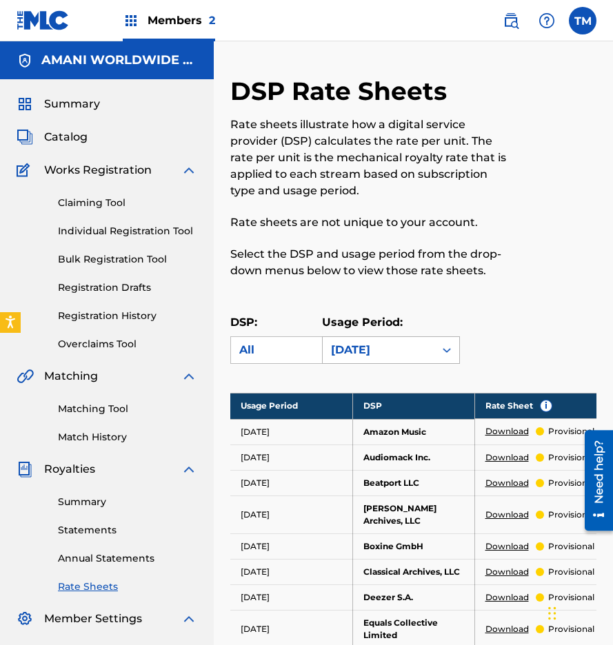  What do you see at coordinates (413, 597) in the screenshot?
I see `td: Deezer S.A.` at bounding box center [413, 597].